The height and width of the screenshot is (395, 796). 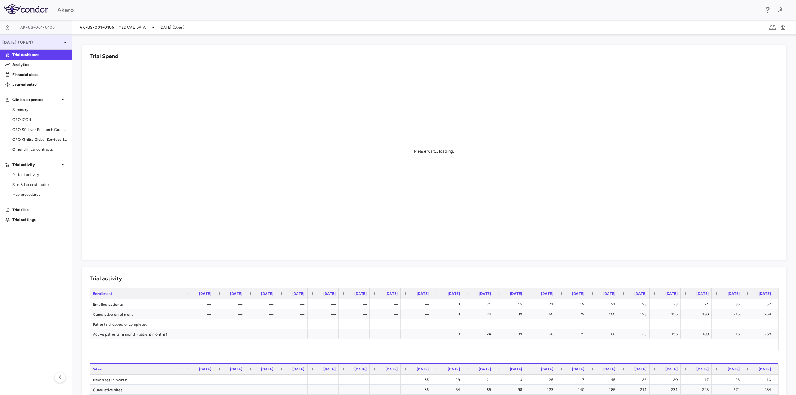 What do you see at coordinates (604, 390) in the screenshot?
I see `div: 185` at bounding box center [604, 390].